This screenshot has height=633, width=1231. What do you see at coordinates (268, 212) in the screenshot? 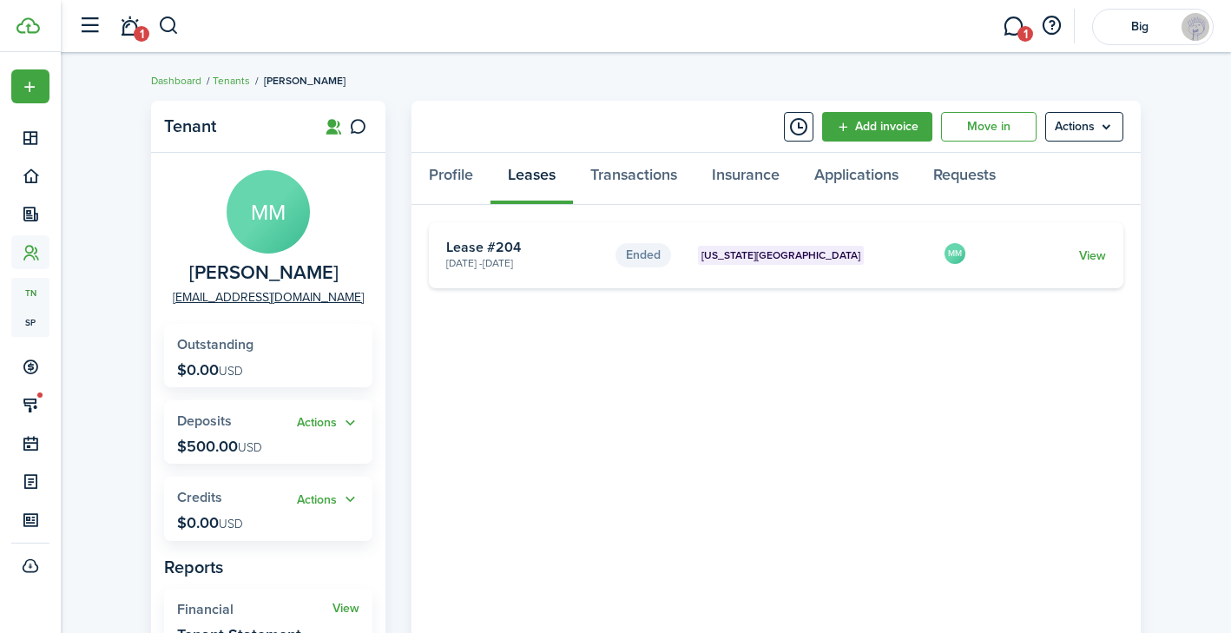
I see `avatar-text: MM` at bounding box center [268, 212].